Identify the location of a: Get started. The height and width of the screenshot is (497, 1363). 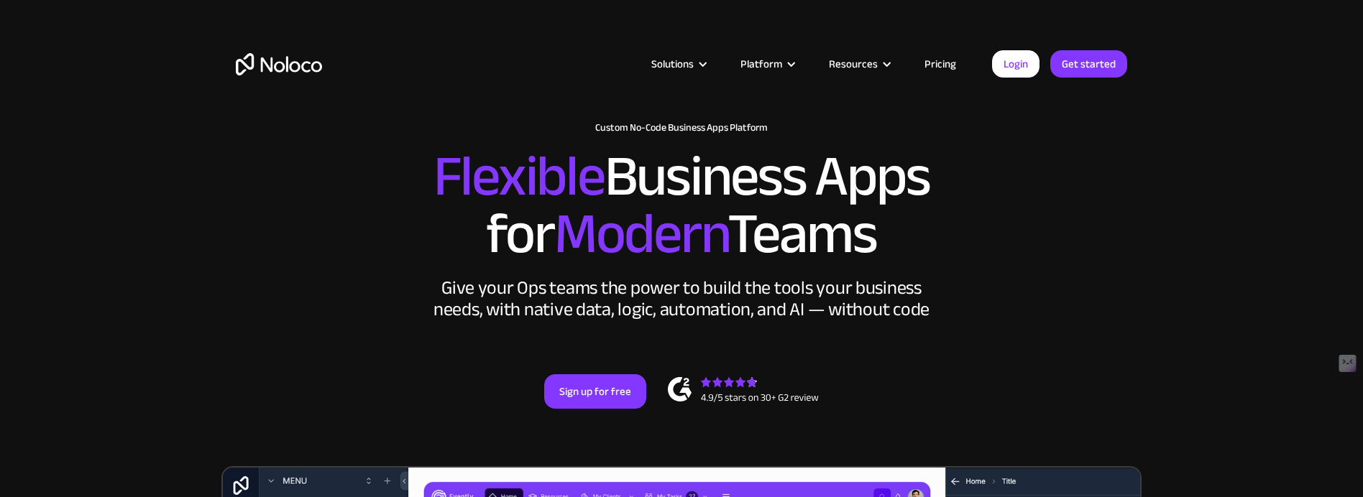
(1088, 64).